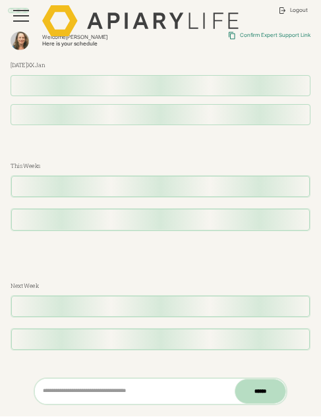  What do you see at coordinates (36, 65) in the screenshot?
I see `span: XX Jan` at bounding box center [36, 65].